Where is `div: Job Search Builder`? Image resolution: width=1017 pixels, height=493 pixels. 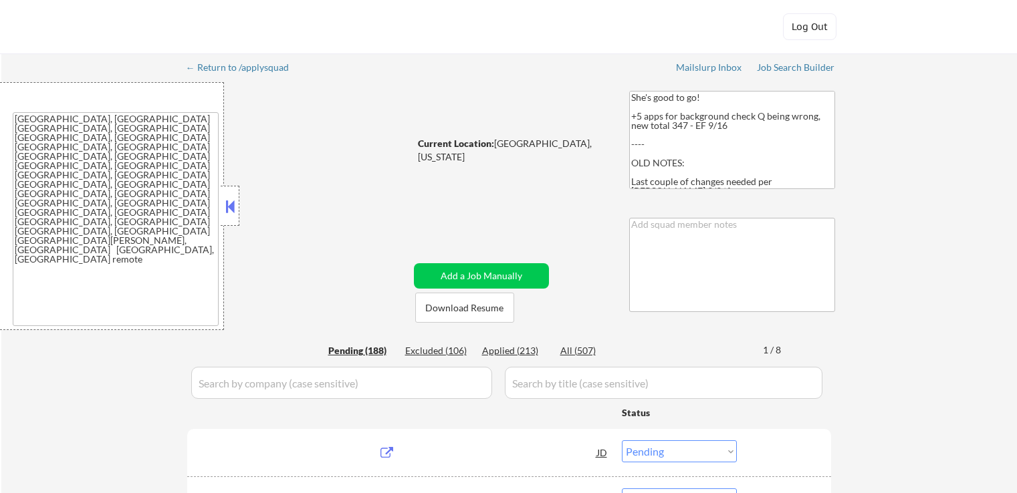 div: Job Search Builder is located at coordinates (796, 68).